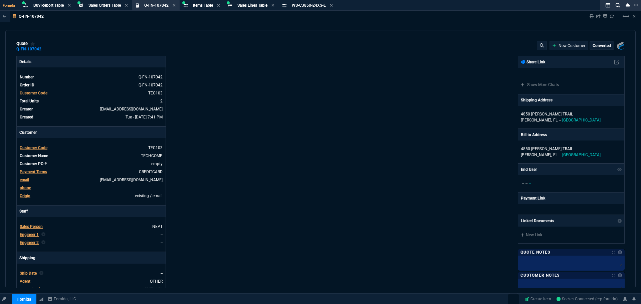  What do you see at coordinates (91, 258) in the screenshot?
I see `p: Shipping` at bounding box center [91, 258].